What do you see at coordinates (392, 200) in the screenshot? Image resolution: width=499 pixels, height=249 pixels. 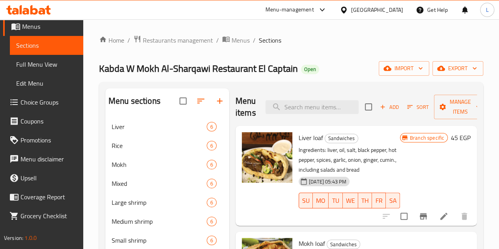 I see `span: SA` at bounding box center [392, 200].